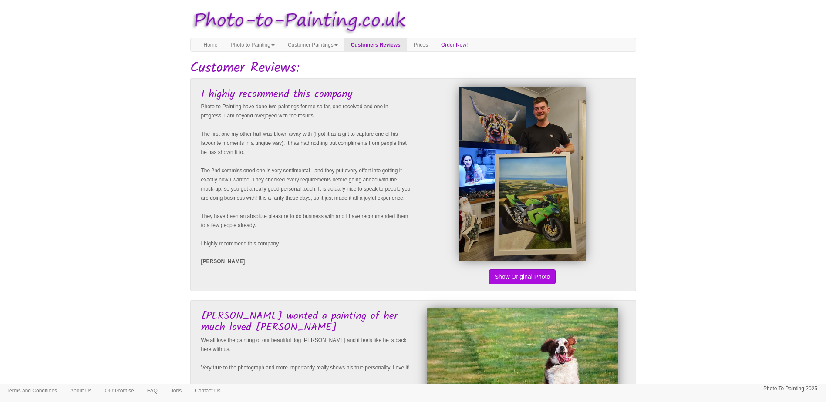 This screenshot has width=826, height=402. Describe the element at coordinates (522, 277) in the screenshot. I see `button: Show Original Photo` at that location.